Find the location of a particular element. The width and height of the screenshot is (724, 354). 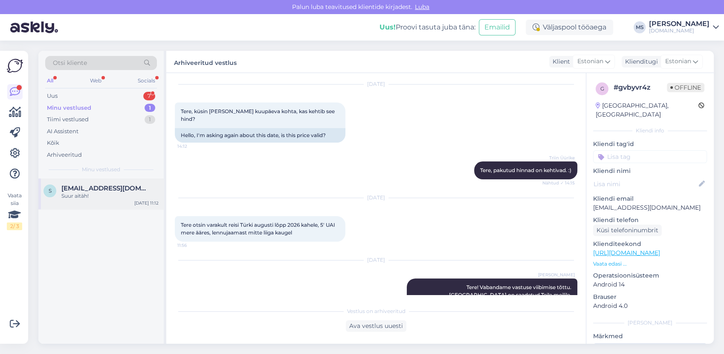

span: 14:12 is located at coordinates (193, 146).